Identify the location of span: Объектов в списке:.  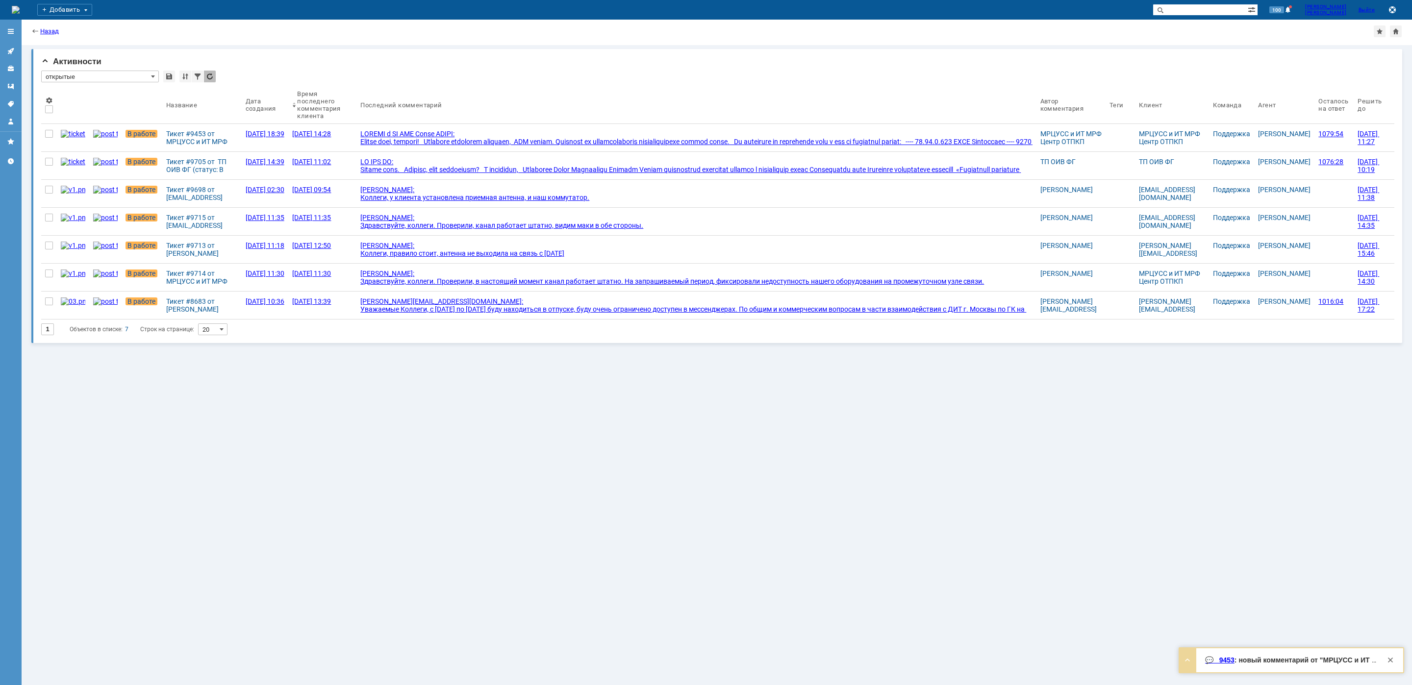
(96, 329).